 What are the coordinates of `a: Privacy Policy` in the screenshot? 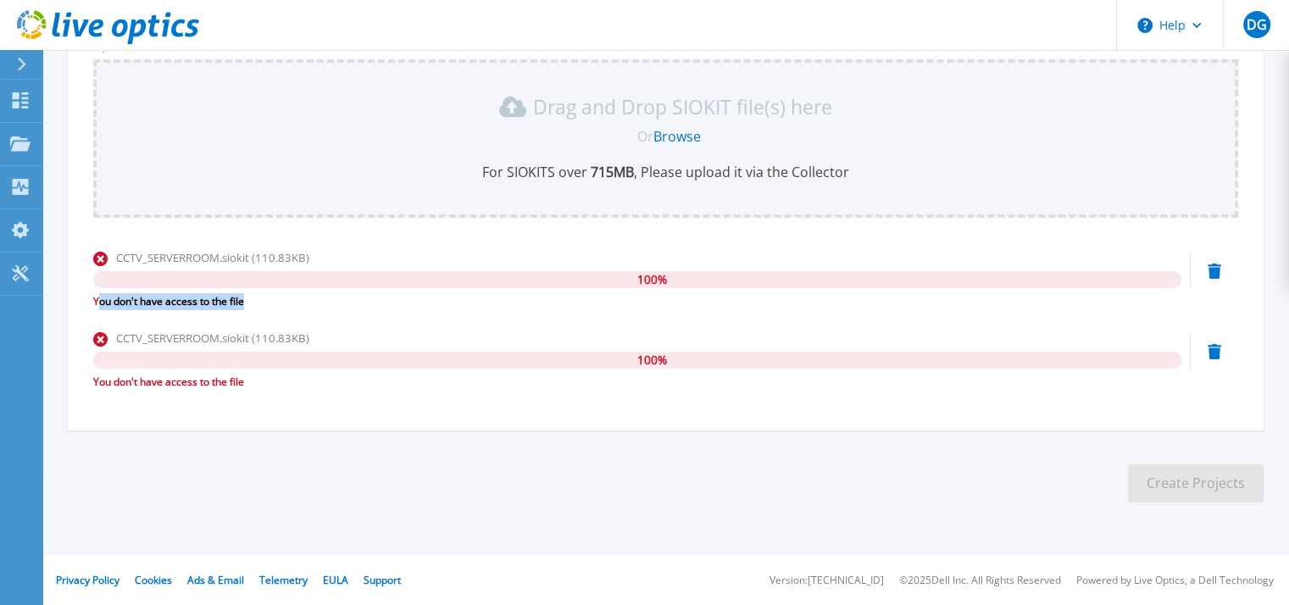 It's located at (87, 580).